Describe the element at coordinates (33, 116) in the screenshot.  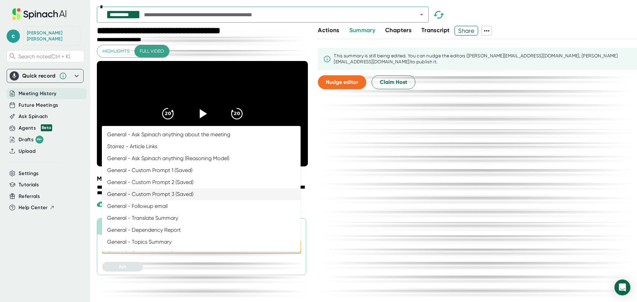
I see `span: Ask Spinach` at that location.